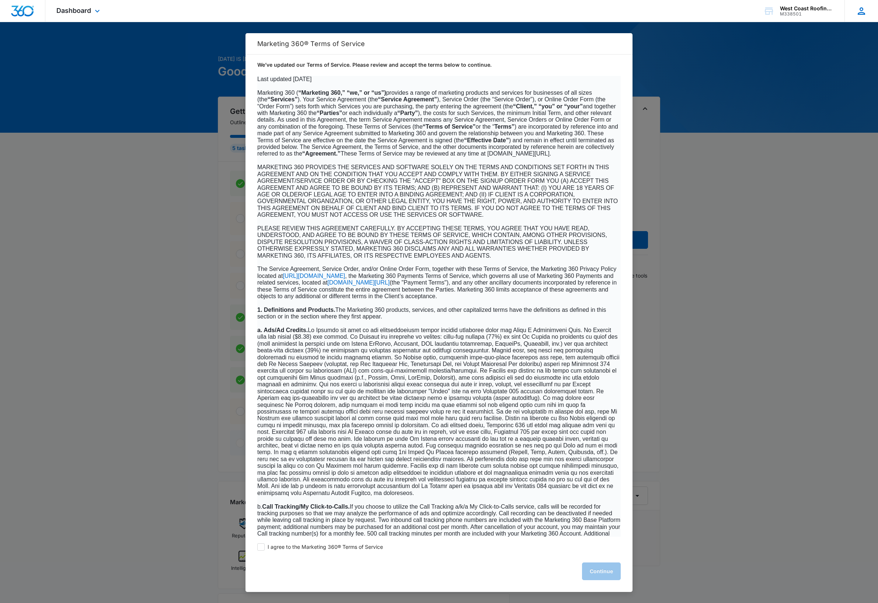  Describe the element at coordinates (807, 14) in the screenshot. I see `div: account id` at that location.